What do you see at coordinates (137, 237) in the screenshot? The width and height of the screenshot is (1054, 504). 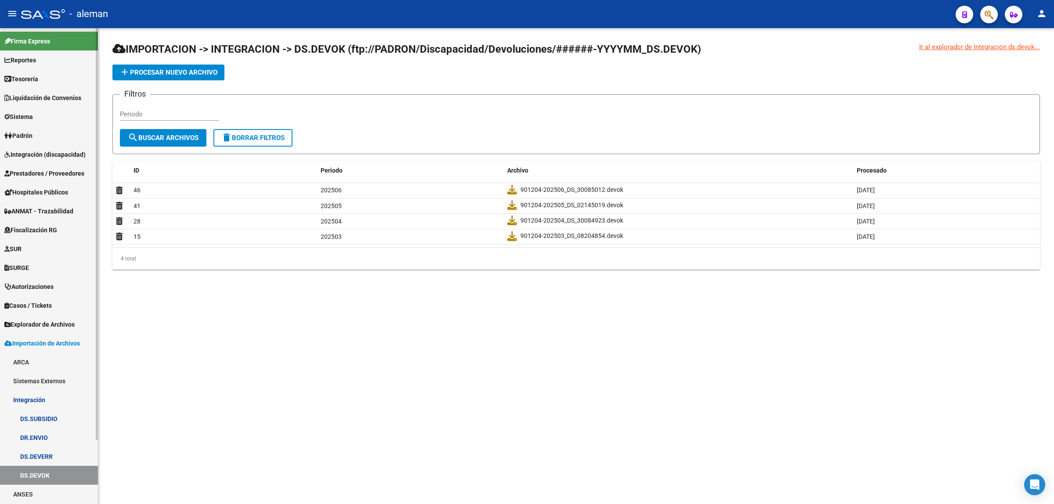 I see `span: 15` at bounding box center [137, 237].